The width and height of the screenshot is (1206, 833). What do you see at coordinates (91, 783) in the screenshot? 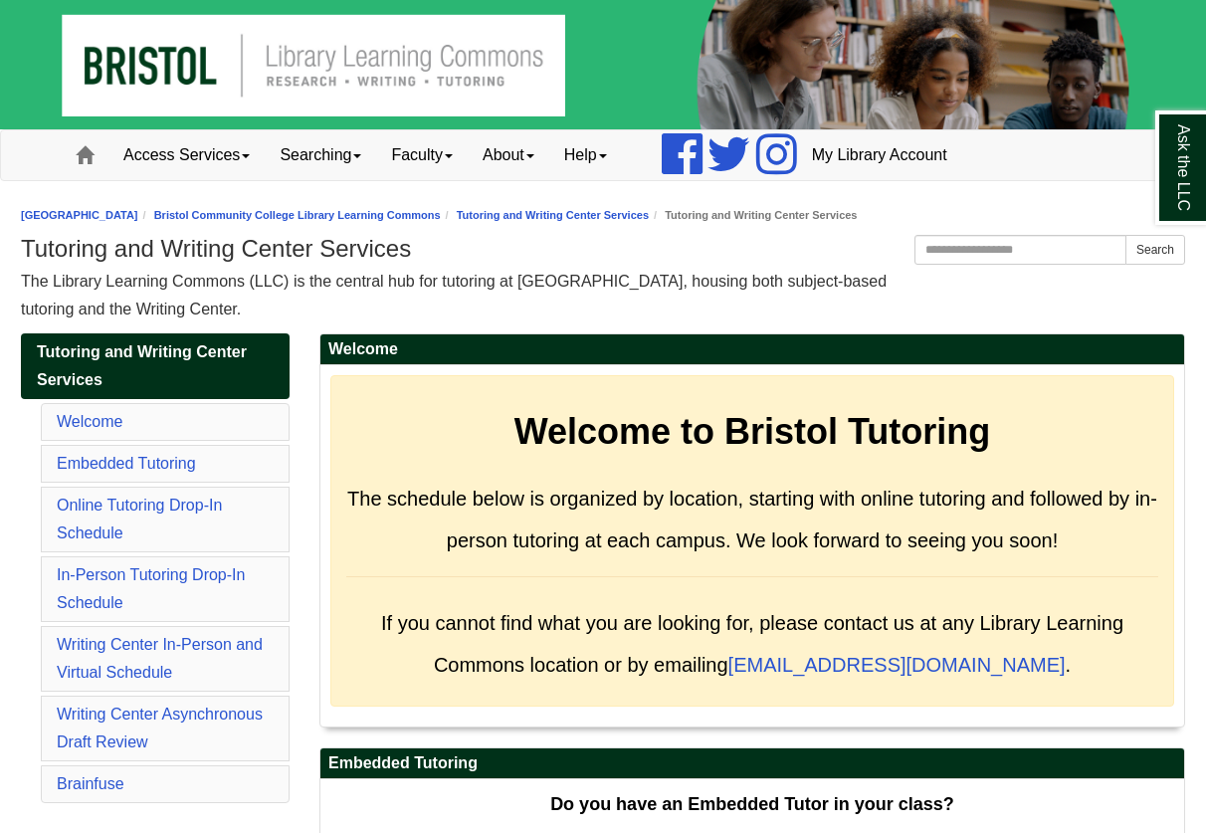
I see `a: Brainfuse` at bounding box center [91, 783].